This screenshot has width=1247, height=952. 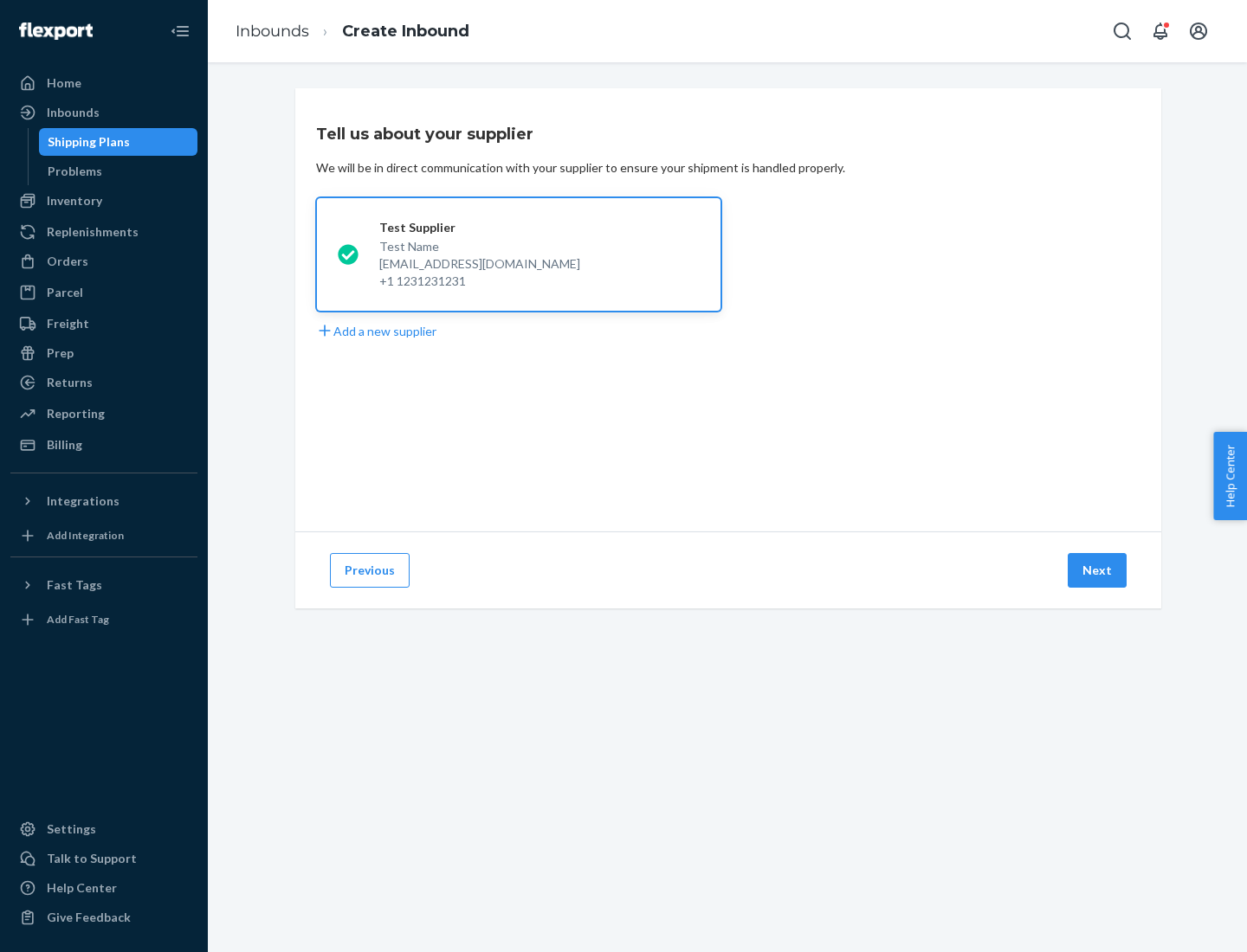 I want to click on a: Create Inbound, so click(x=405, y=31).